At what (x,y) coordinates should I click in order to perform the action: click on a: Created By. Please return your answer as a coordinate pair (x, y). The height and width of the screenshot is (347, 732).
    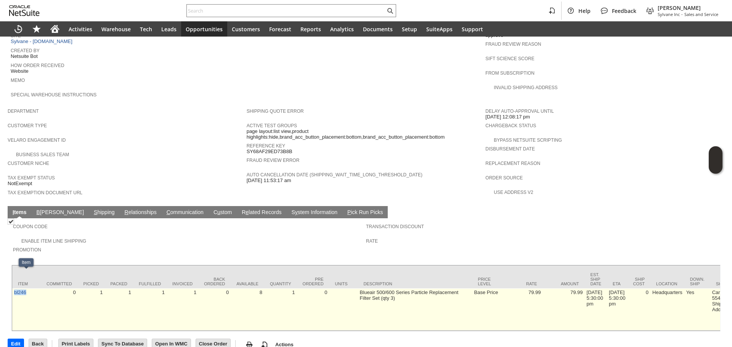
    Looking at the image, I should click on (25, 51).